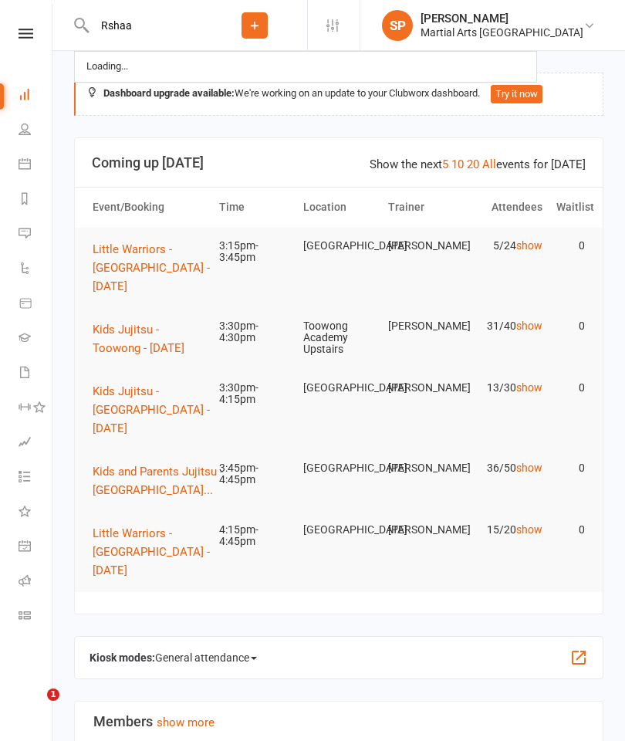  What do you see at coordinates (339, 94) in the screenshot?
I see `div: We're working on an update to your Clubworx dashboard.` at bounding box center [339, 94].